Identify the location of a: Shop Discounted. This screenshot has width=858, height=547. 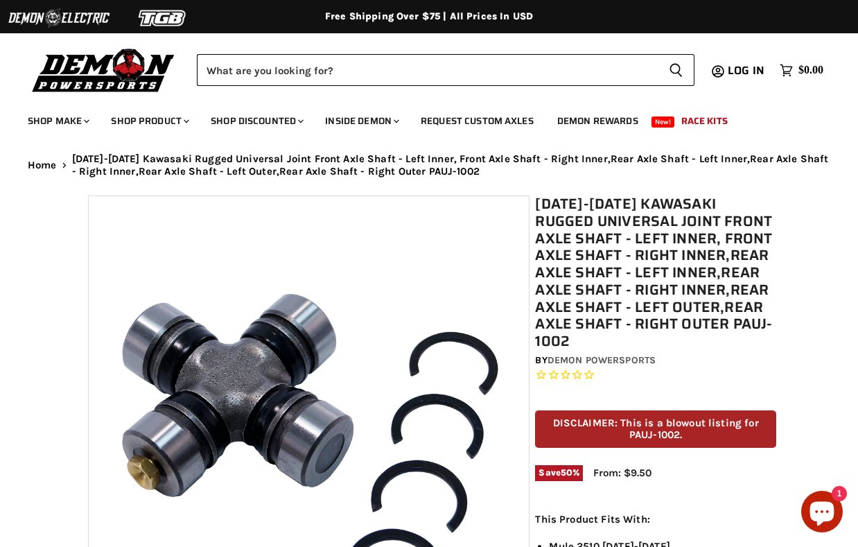
(256, 121).